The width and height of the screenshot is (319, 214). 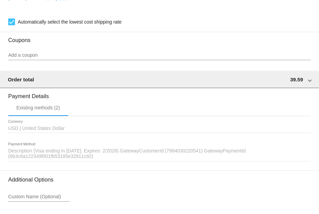 What do you see at coordinates (159, 55) in the screenshot?
I see `input: Add a coupon` at bounding box center [159, 55].